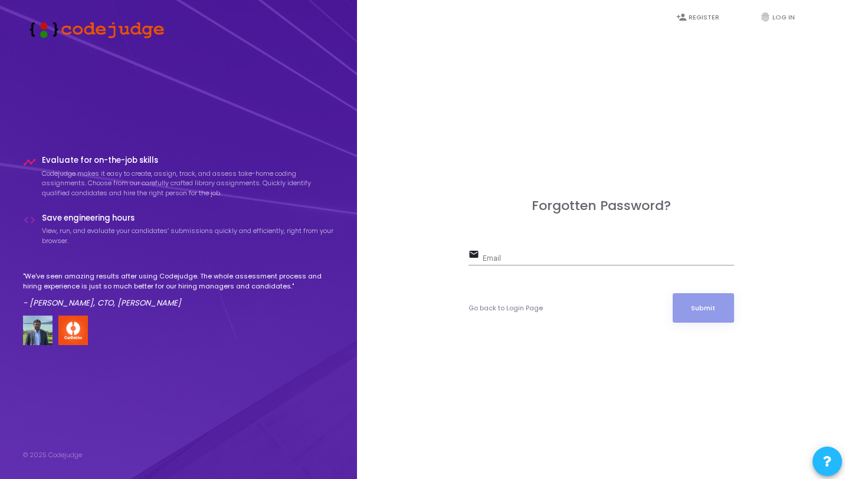 The height and width of the screenshot is (479, 845). I want to click on i: timeline, so click(30, 162).